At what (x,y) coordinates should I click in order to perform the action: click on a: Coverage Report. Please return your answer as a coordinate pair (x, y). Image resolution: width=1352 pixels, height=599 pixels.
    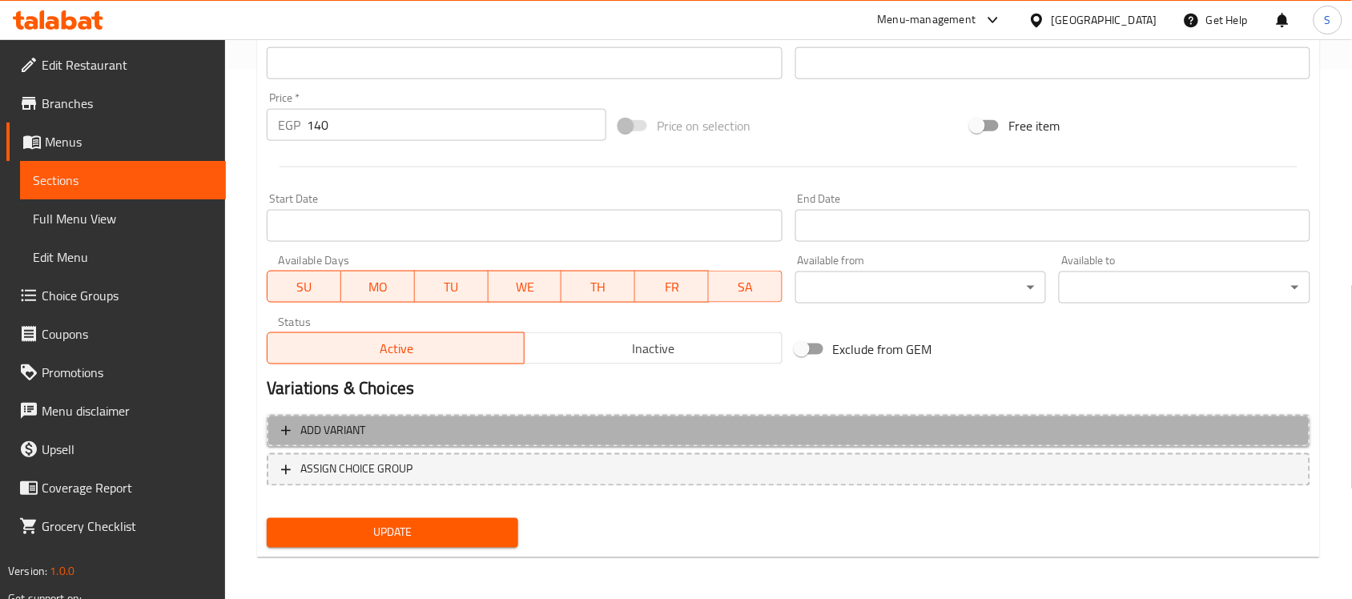
    Looking at the image, I should click on (116, 488).